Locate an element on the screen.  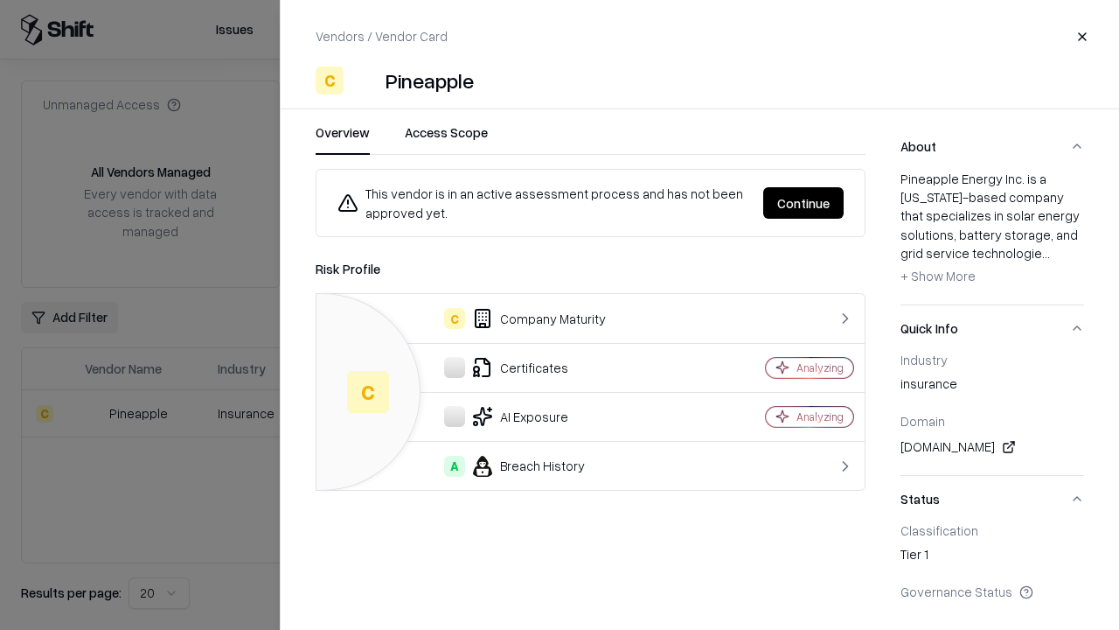
img: Pineapple is located at coordinates (365, 80).